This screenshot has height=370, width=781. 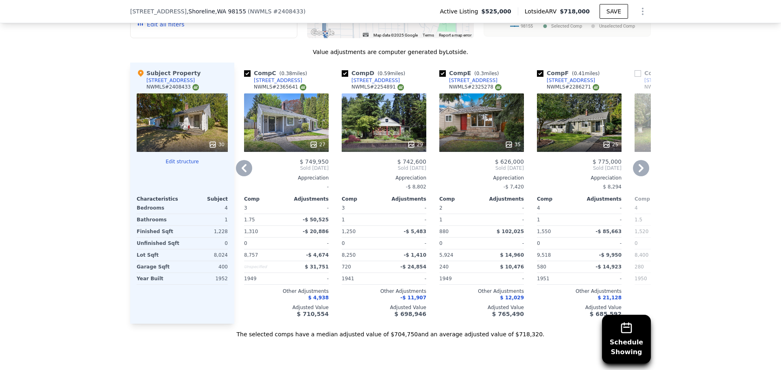 What do you see at coordinates (626, 339) in the screenshot?
I see `button: ScheduleShowing` at bounding box center [626, 339].